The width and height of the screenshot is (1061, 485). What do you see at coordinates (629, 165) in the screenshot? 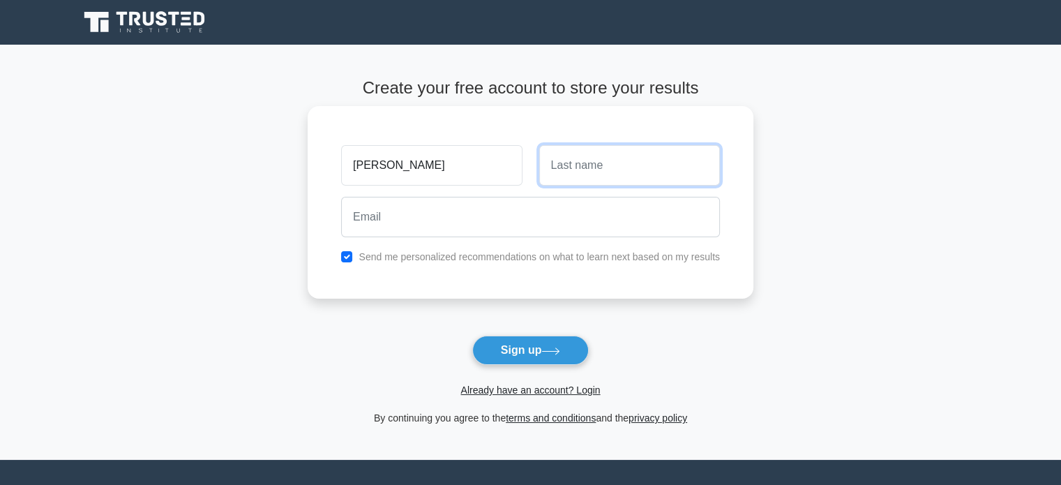
I see `input: Last name` at bounding box center [629, 165].